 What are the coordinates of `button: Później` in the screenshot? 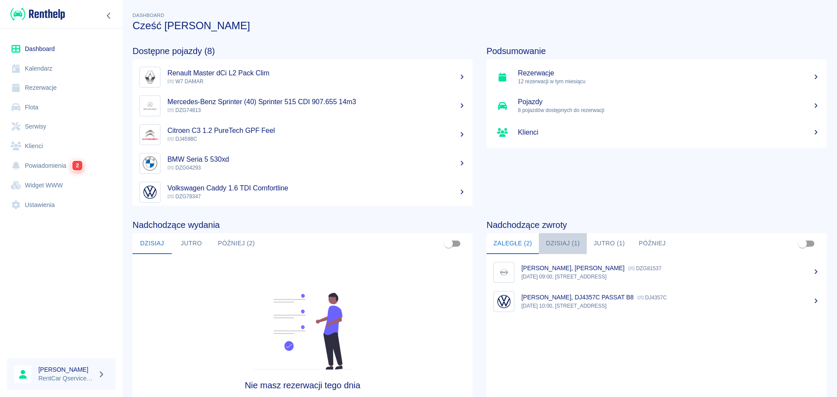 It's located at (652, 244).